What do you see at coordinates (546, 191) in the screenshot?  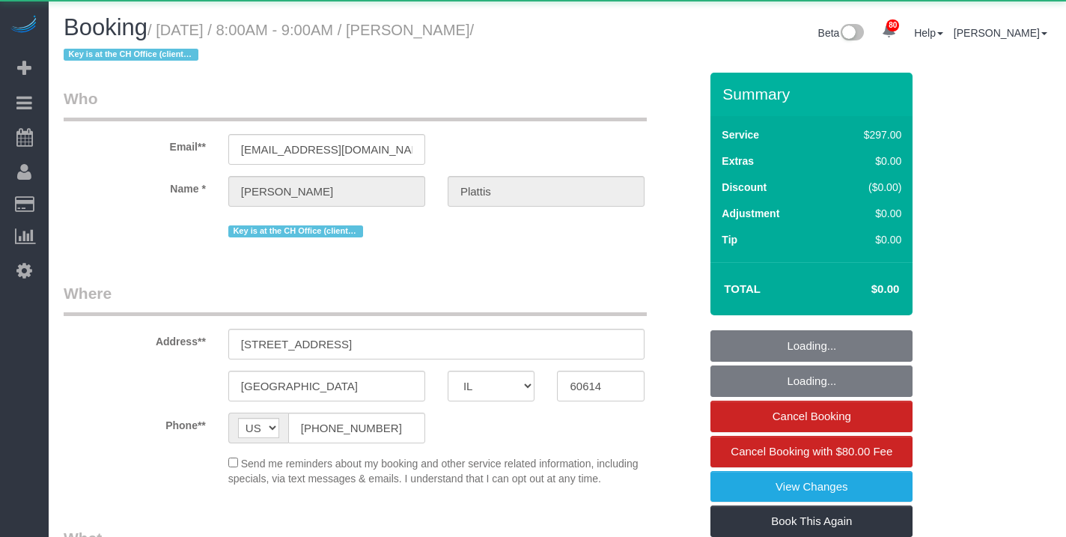 I see `input: Last Name*` at bounding box center [546, 191].